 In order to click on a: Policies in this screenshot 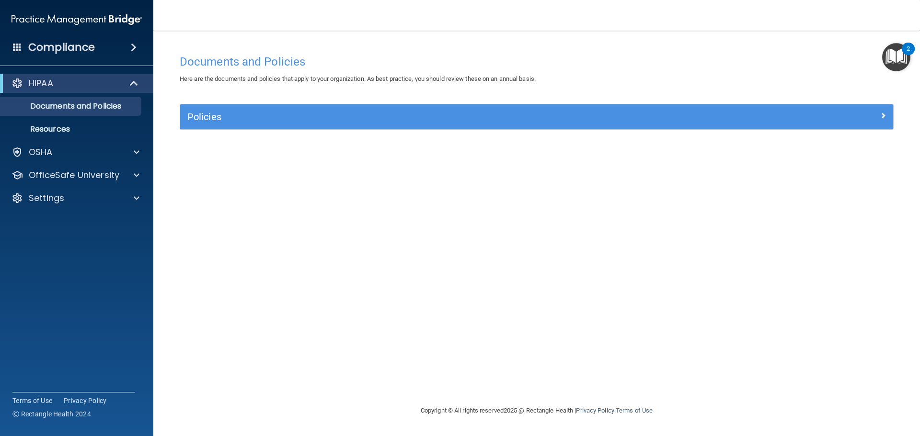, I will do `click(536, 117)`.